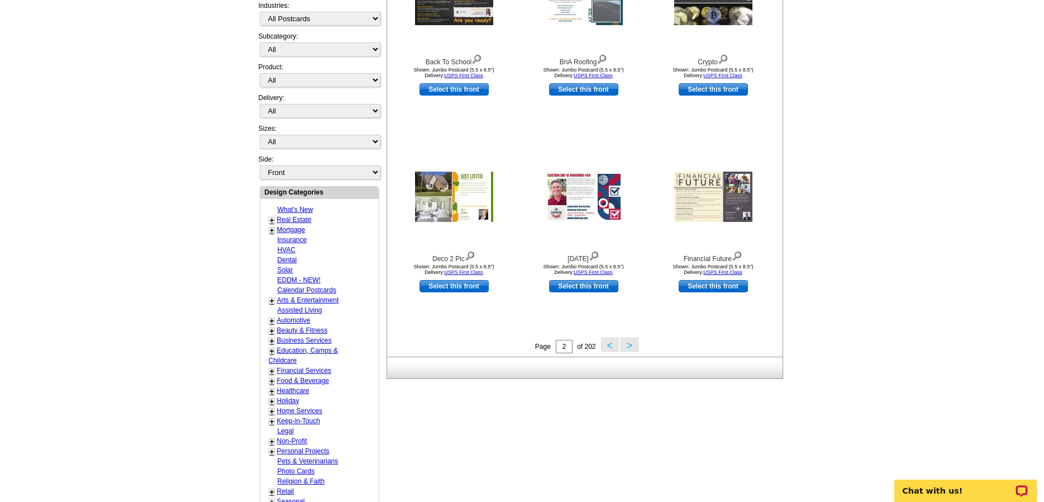 This screenshot has height=502, width=1044. I want to click on div: Back To School, so click(454, 59).